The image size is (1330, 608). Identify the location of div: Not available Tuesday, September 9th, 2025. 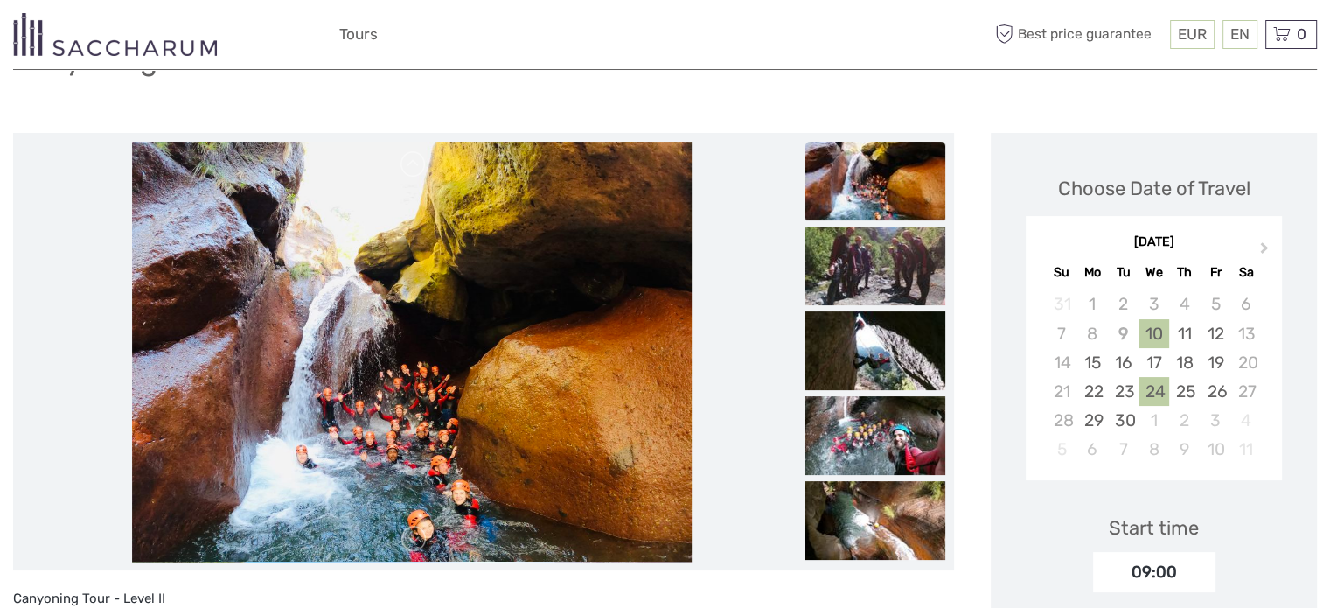
(1122, 333).